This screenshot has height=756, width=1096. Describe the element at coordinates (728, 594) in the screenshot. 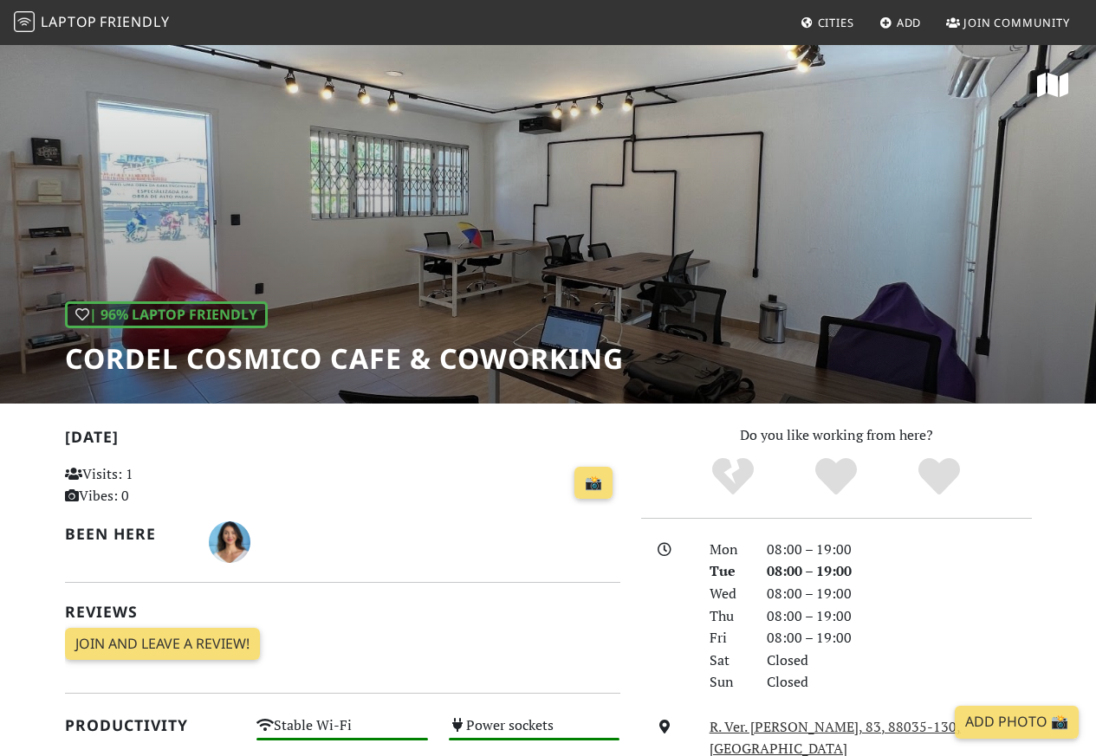

I see `div: Wed` at that location.